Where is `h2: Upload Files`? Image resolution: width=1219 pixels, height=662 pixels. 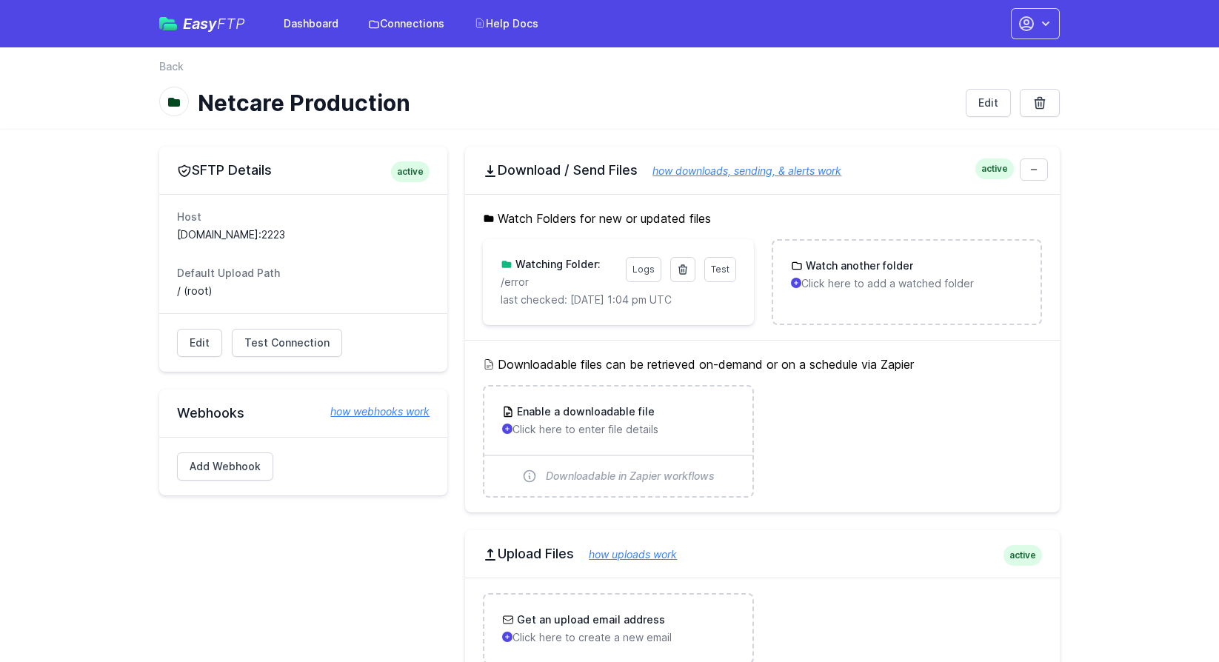 h2: Upload Files is located at coordinates (762, 554).